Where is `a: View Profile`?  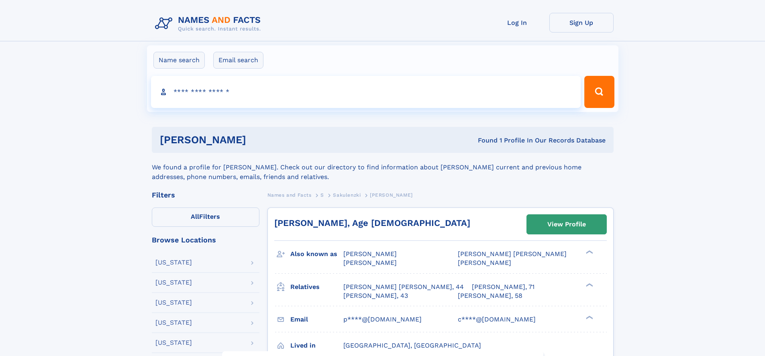 a: View Profile is located at coordinates (567, 225).